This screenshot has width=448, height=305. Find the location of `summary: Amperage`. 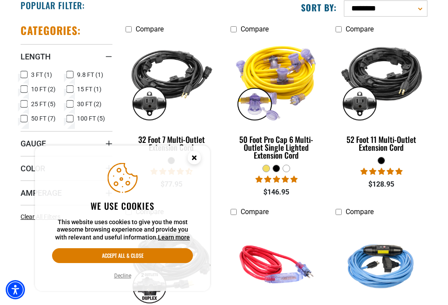

summary: Amperage is located at coordinates (66, 193).